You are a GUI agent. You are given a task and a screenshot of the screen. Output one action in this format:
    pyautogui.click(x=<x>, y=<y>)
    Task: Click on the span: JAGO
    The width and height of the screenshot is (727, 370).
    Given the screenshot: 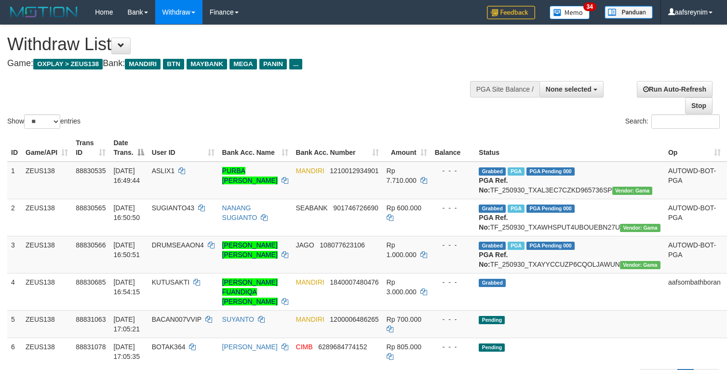 What is the action you would take?
    pyautogui.click(x=305, y=245)
    